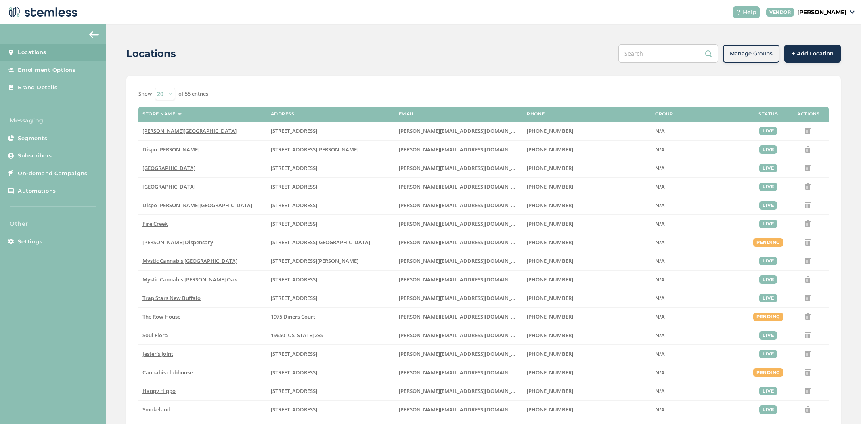 The width and height of the screenshot is (861, 424). I want to click on span: + Add Location, so click(812, 54).